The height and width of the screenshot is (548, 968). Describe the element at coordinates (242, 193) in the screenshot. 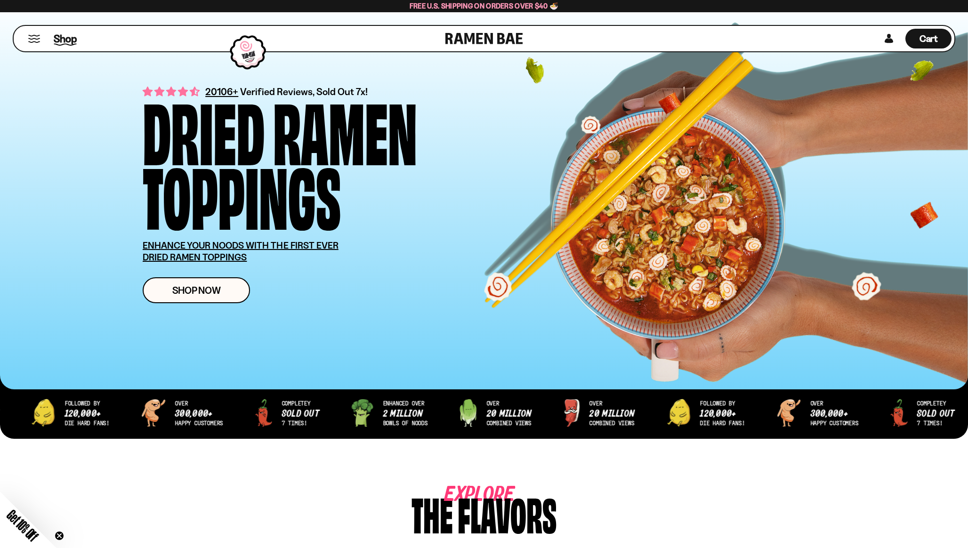

I see `div: Toppings` at that location.